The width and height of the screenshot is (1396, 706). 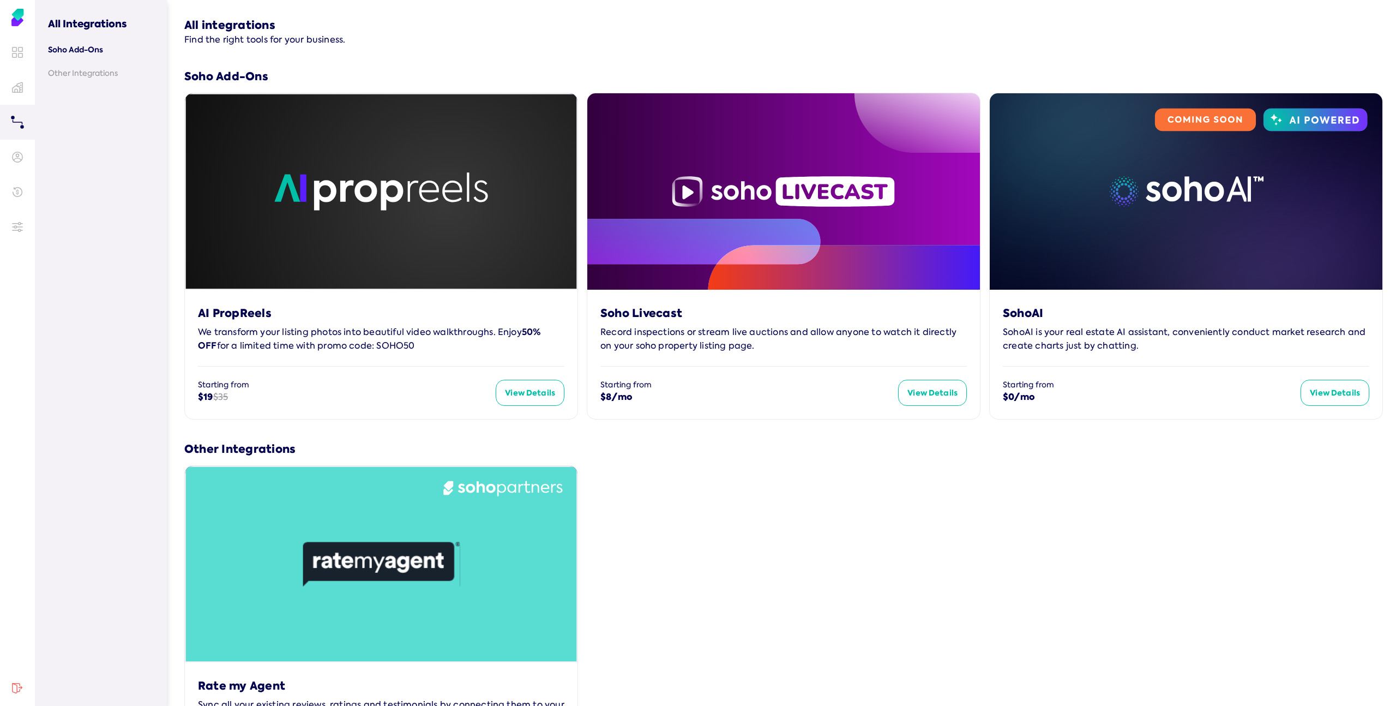 I want to click on h3: Other Integrations, so click(x=784, y=449).